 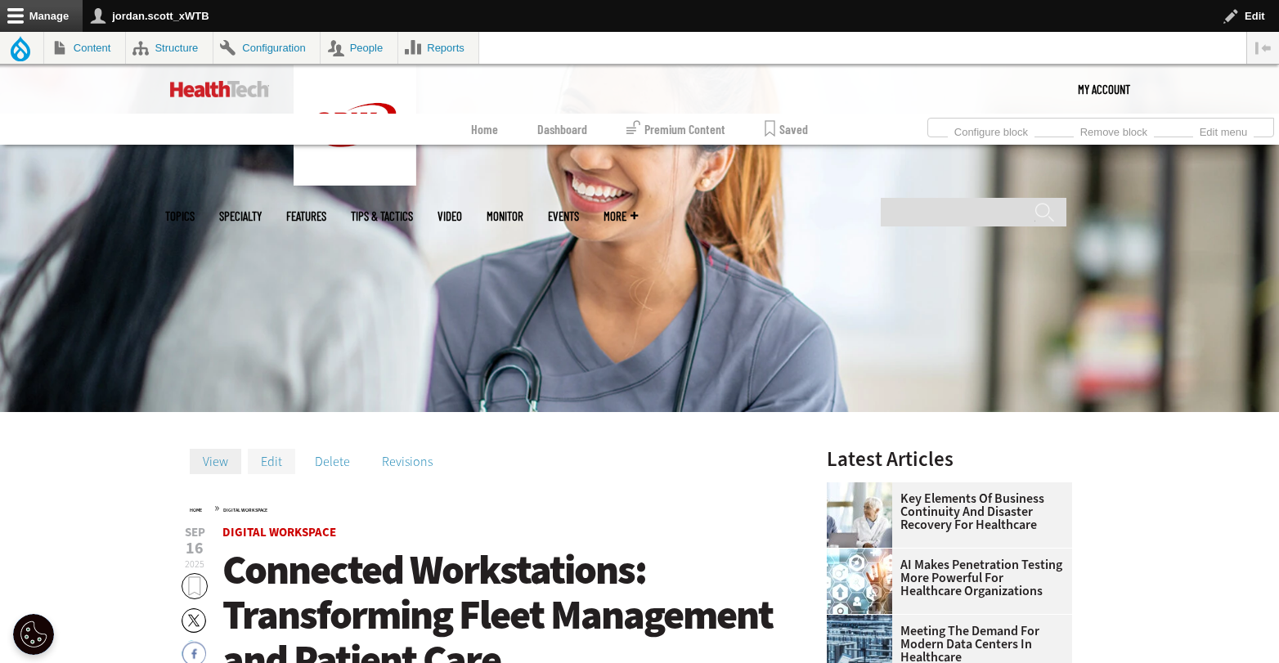 I want to click on a: Edit menu, so click(x=1223, y=130).